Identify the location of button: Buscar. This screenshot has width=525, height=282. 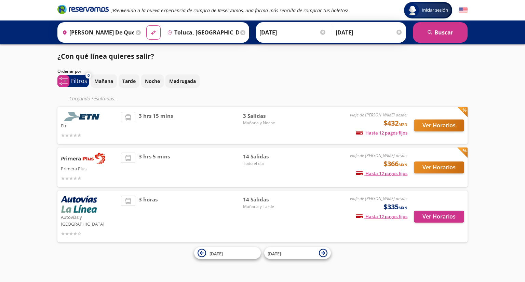
(440, 32).